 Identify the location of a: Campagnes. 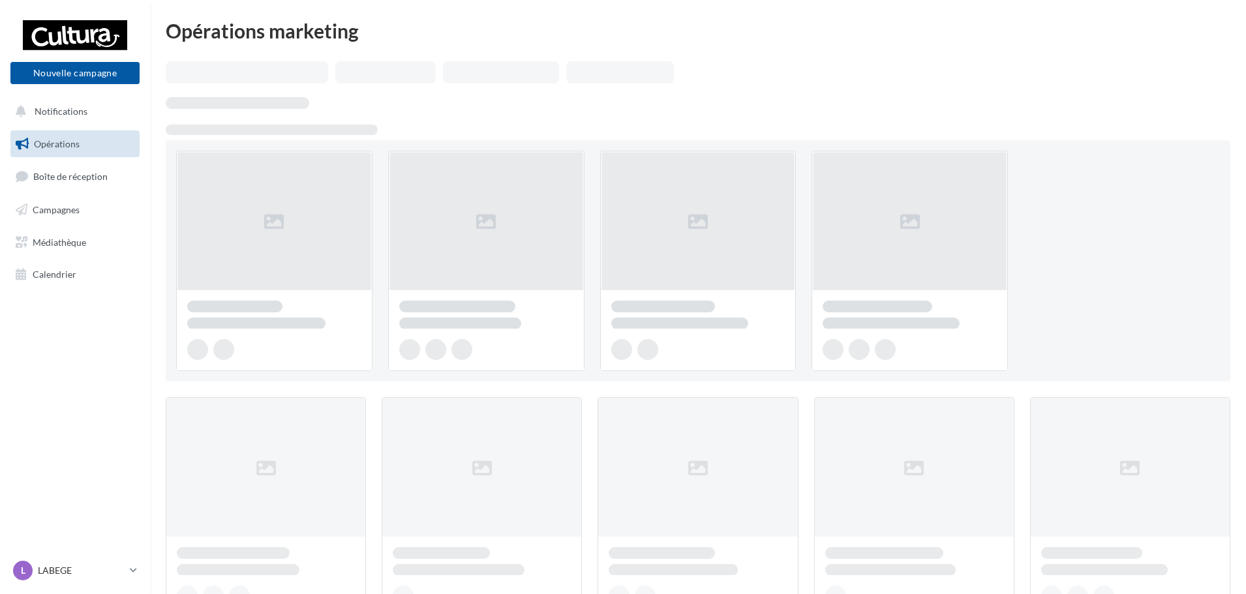
(75, 210).